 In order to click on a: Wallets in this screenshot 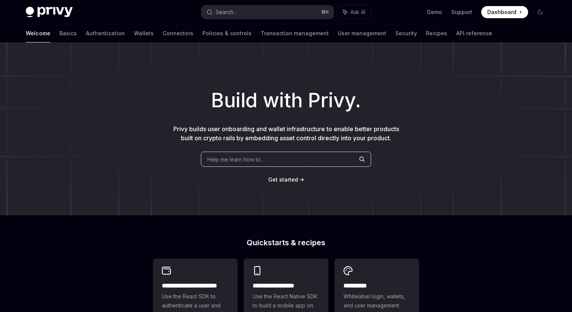, I will do `click(144, 33)`.